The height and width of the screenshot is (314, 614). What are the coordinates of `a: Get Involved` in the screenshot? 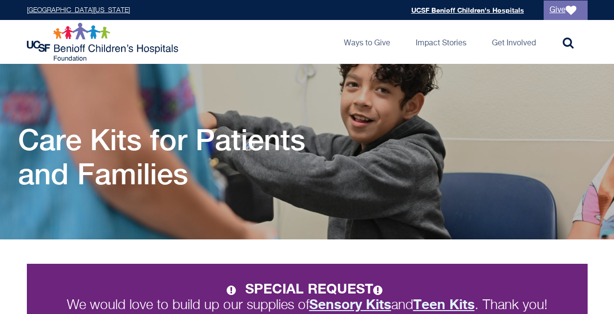 It's located at (513, 42).